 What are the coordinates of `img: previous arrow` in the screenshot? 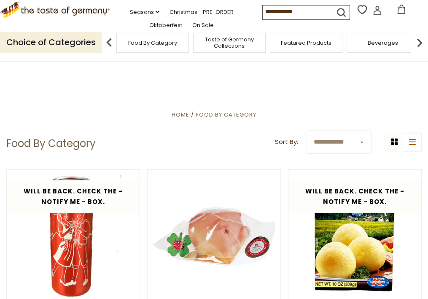 It's located at (109, 43).